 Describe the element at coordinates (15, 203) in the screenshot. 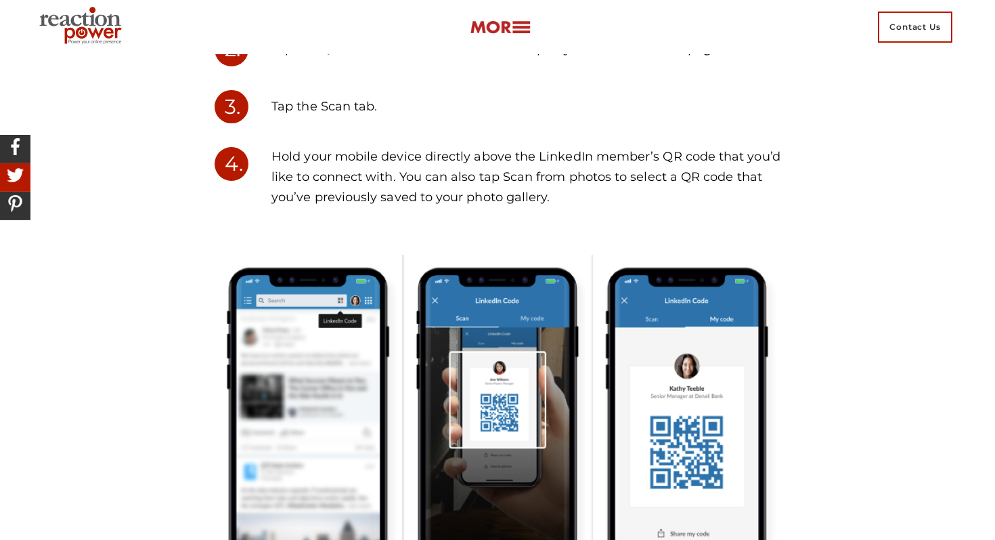

I see `img: Share On Pinterest` at that location.